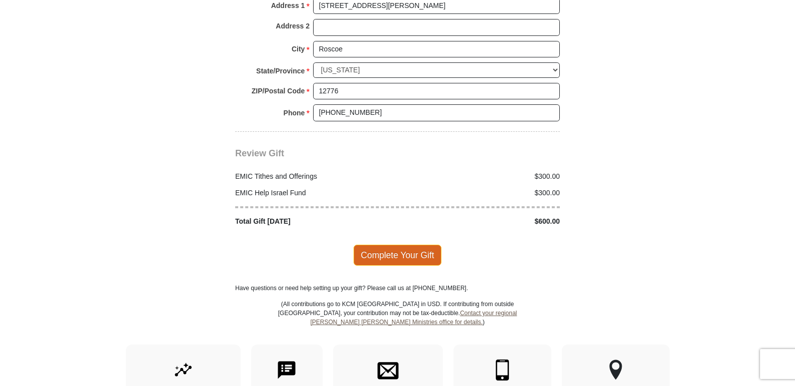 The image size is (795, 386). What do you see at coordinates (388, 370) in the screenshot?
I see `img: envelope.svg` at bounding box center [388, 370].